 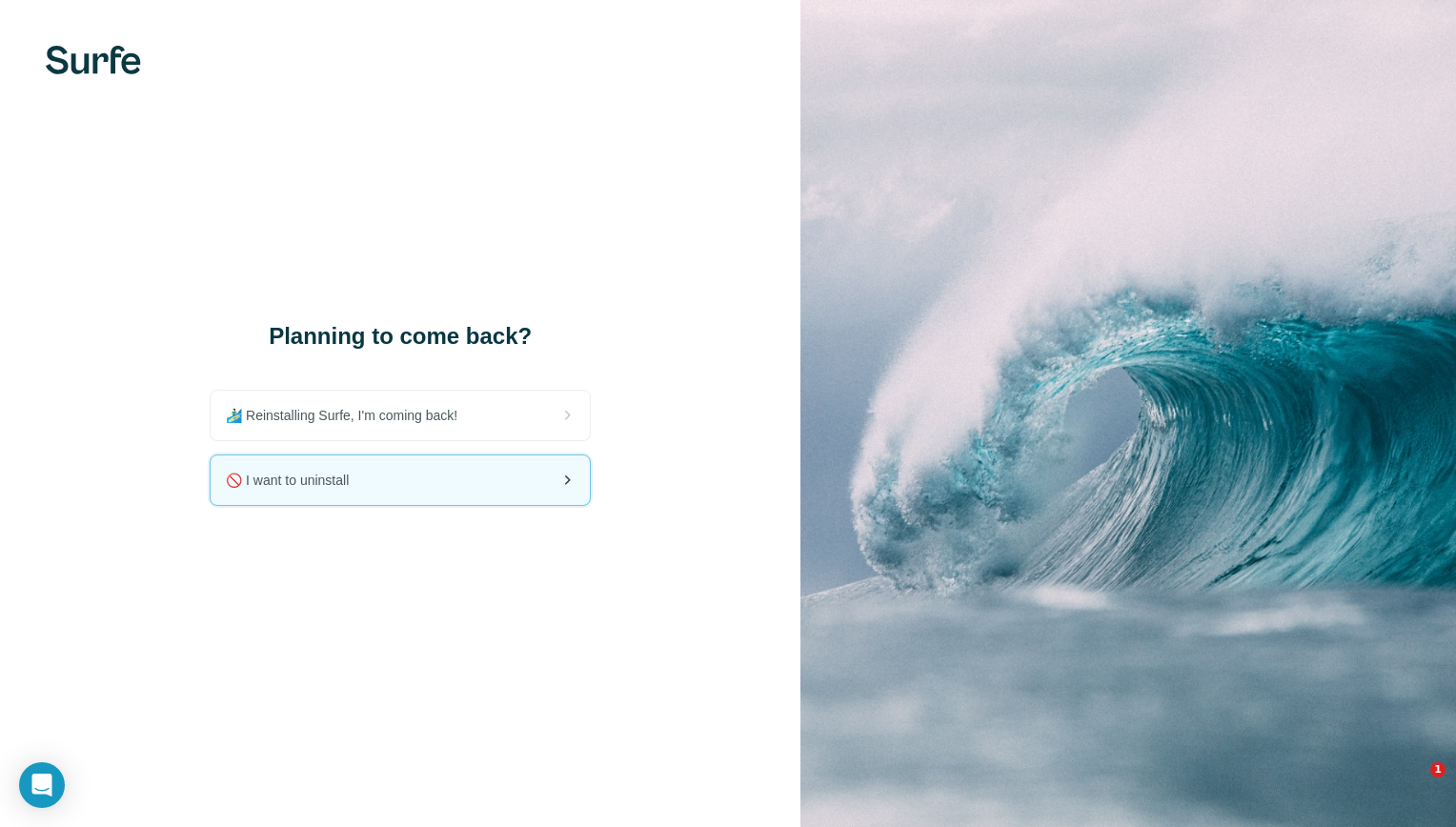 What do you see at coordinates (93, 60) in the screenshot?
I see `img: Surfe's logo` at bounding box center [93, 60].